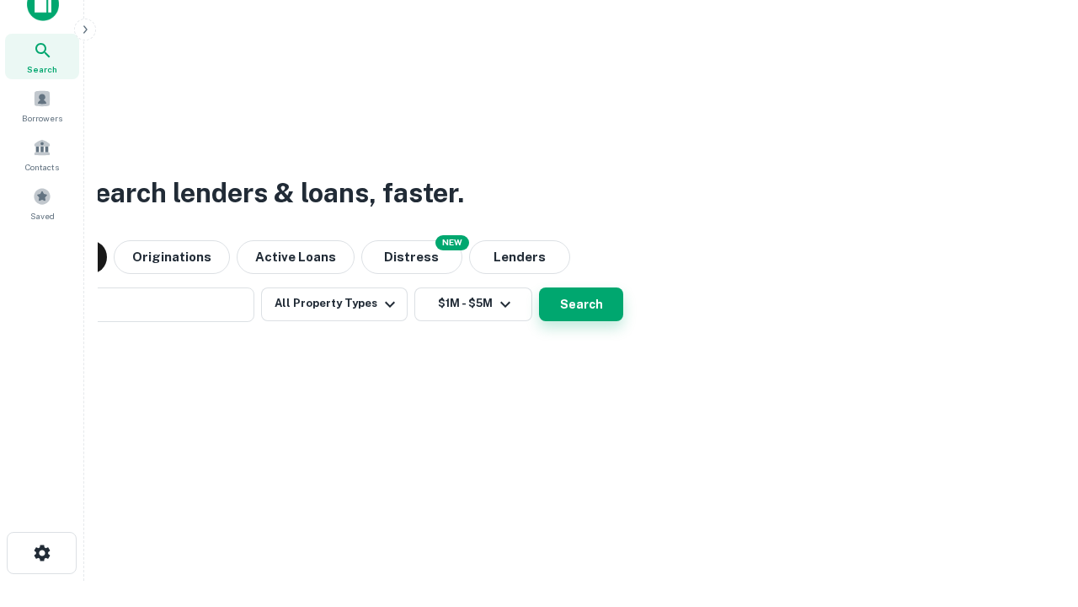 This screenshot has width=1078, height=607. I want to click on span: Borrowers, so click(42, 118).